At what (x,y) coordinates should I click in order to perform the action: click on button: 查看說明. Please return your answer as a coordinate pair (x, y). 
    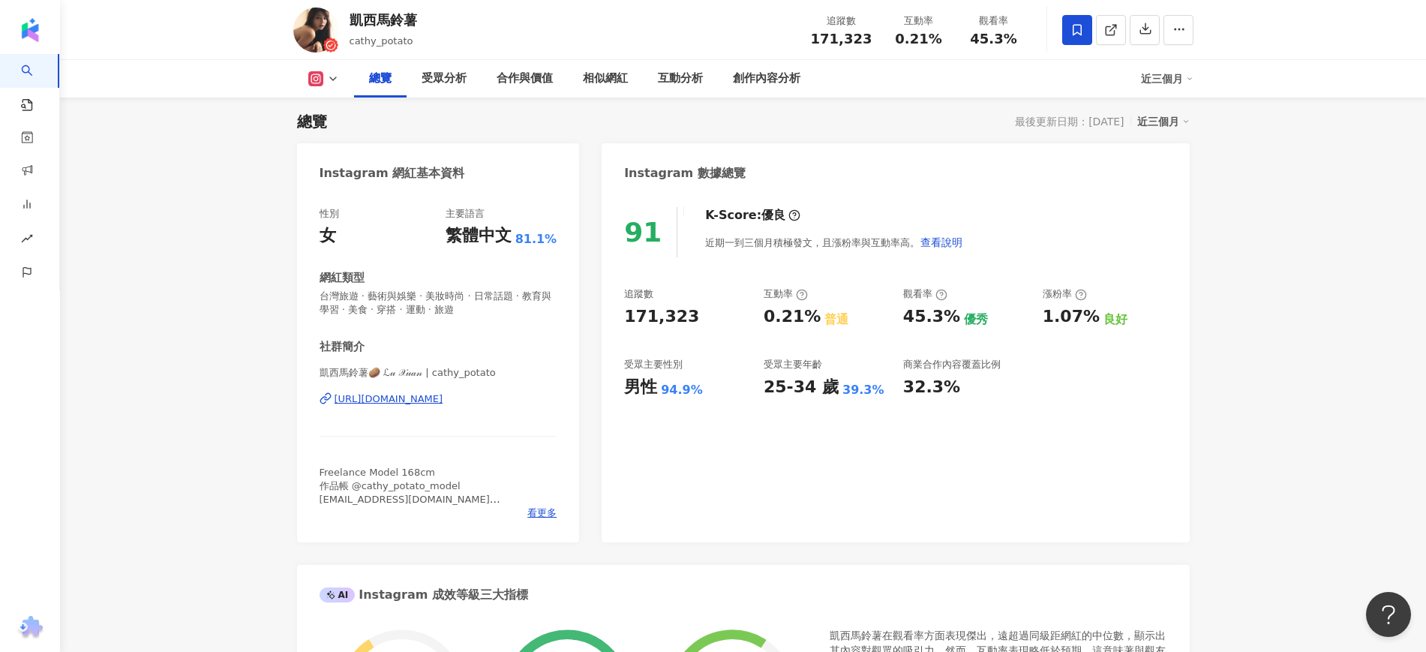
    Looking at the image, I should click on (942, 242).